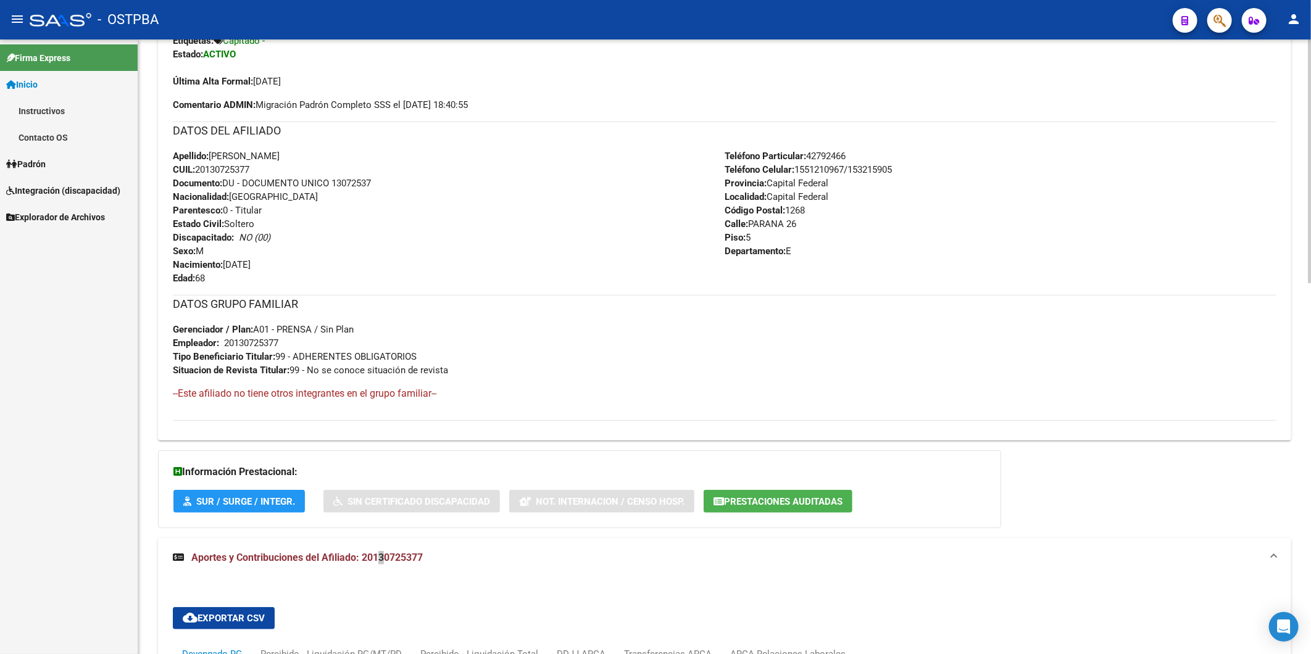 This screenshot has width=1311, height=654. Describe the element at coordinates (746, 197) in the screenshot. I see `strong: Localidad:` at that location.